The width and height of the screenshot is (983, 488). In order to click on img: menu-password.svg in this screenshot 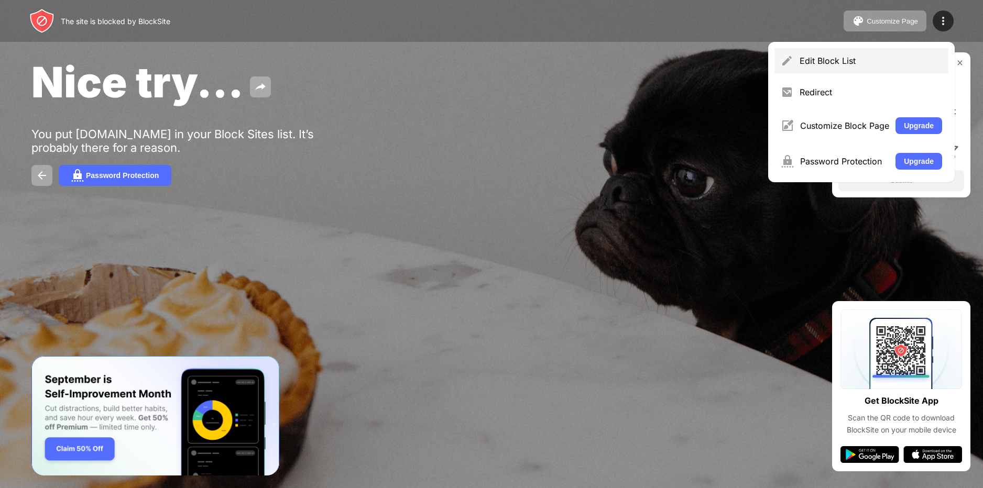, I will do `click(787, 161)`.